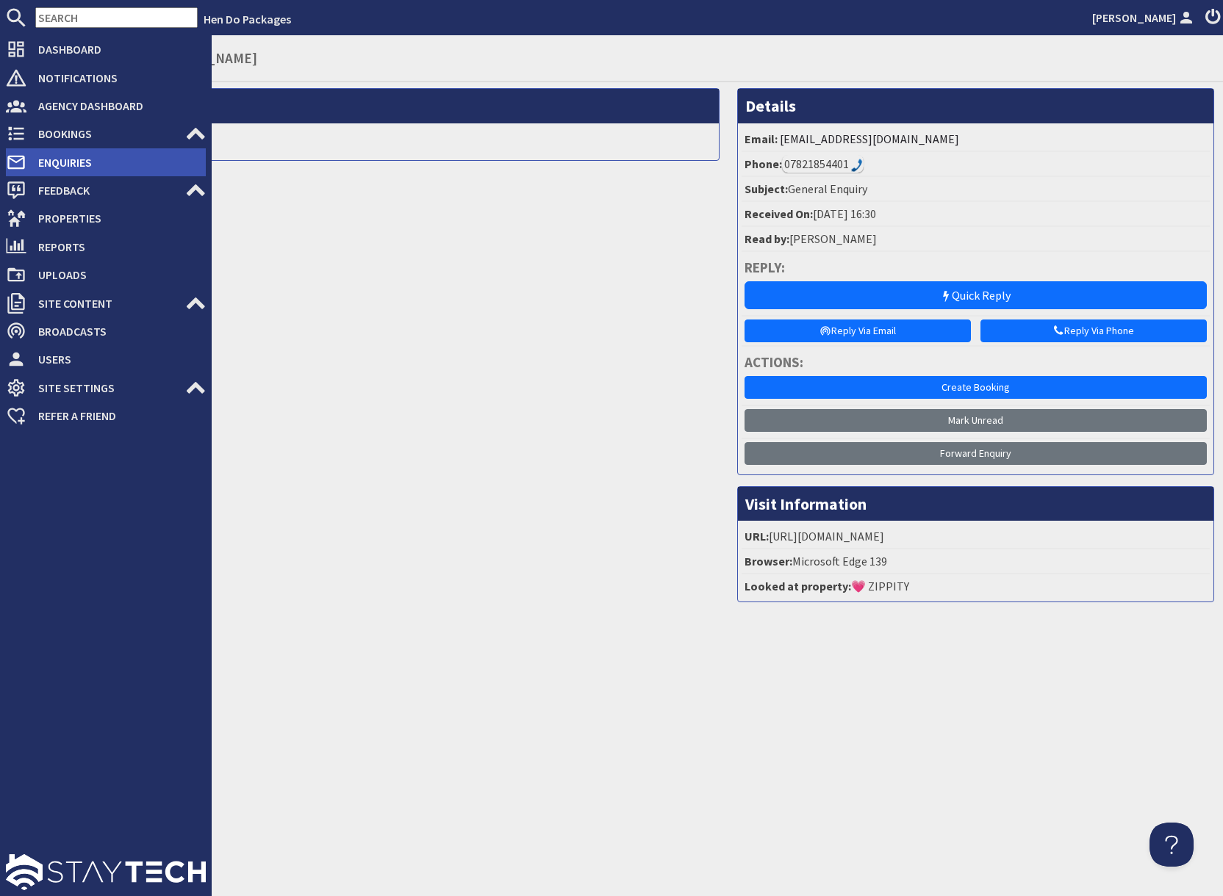  What do you see at coordinates (106, 78) in the screenshot?
I see `a: Notifications` at bounding box center [106, 78].